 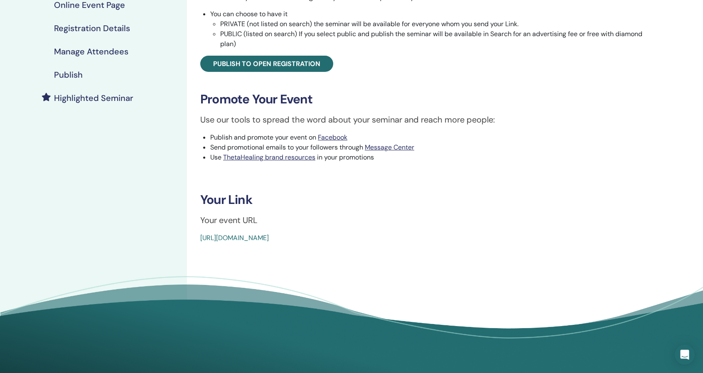 I want to click on li: Send promotional emails to your followers through, so click(x=426, y=147).